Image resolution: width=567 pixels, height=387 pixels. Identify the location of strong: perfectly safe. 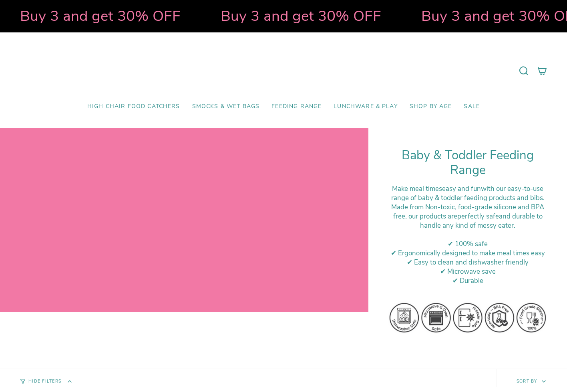
(478, 216).